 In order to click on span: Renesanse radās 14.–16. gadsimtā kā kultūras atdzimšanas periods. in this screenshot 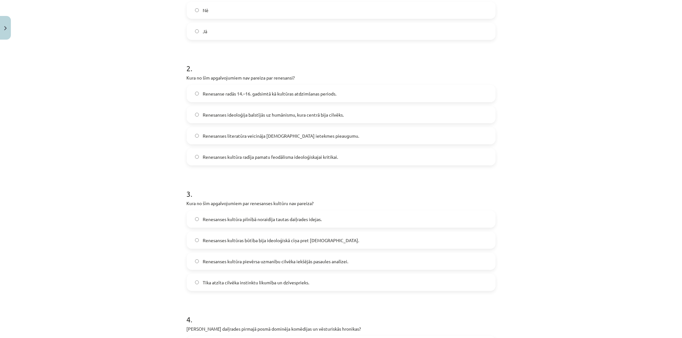, I will do `click(269, 94)`.